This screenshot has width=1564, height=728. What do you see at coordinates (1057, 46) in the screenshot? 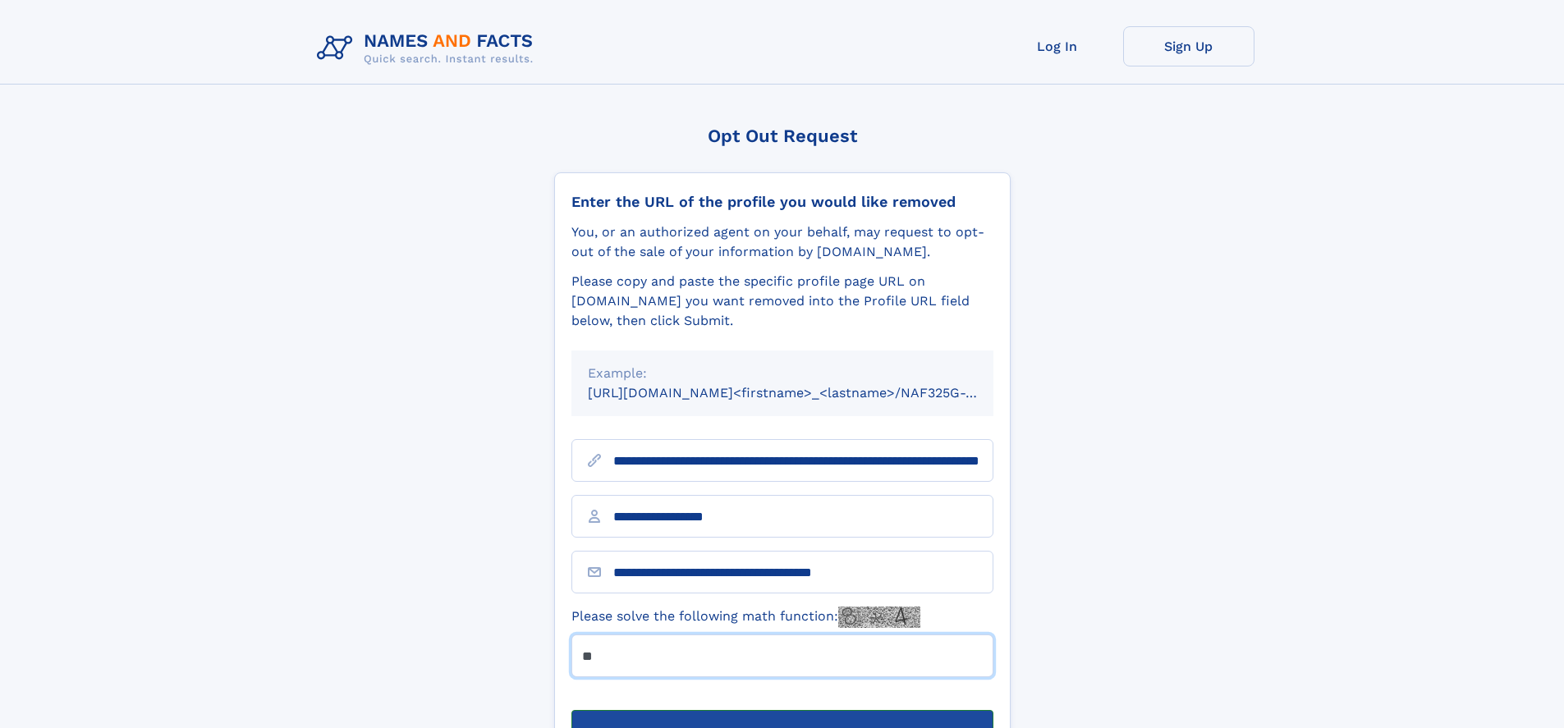
I see `a: Log In` at bounding box center [1057, 46].